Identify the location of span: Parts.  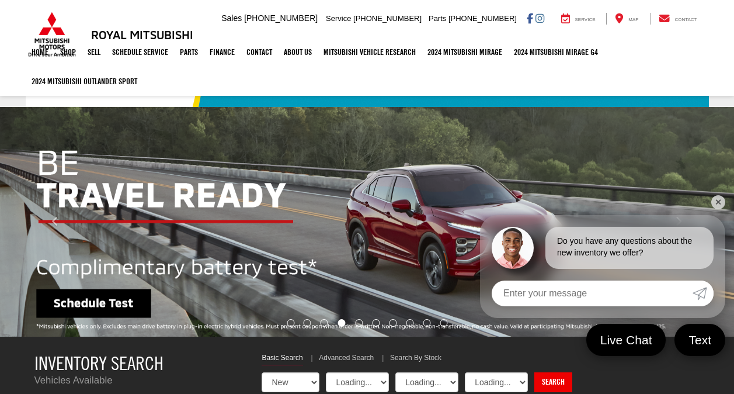
(437, 18).